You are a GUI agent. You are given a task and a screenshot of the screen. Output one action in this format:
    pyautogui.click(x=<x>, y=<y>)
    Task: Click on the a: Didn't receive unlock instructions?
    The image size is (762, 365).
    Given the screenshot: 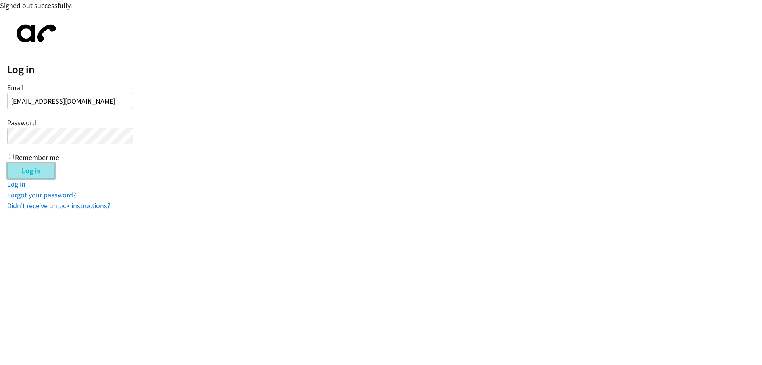 What is the action you would take?
    pyautogui.click(x=59, y=205)
    